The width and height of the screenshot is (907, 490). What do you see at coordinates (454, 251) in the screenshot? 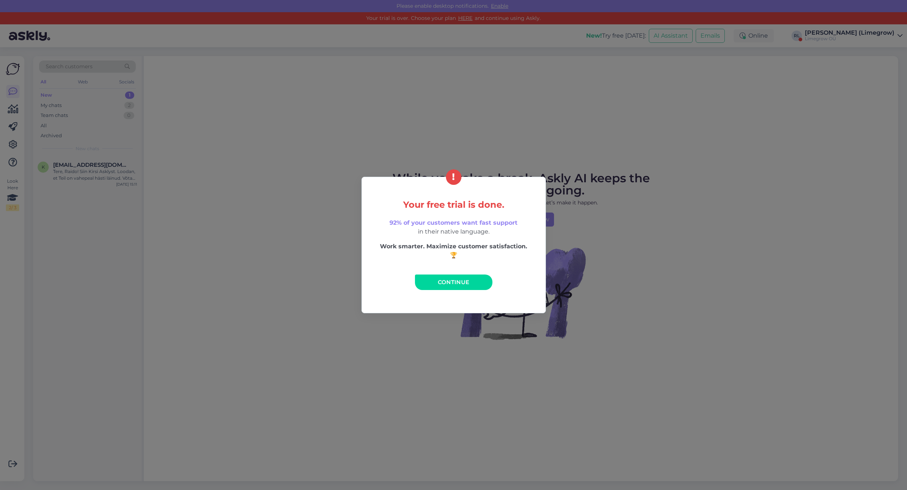
I see `p: Work smarter. Maximize customer satisfaction. 🏆` at bounding box center [454, 251].